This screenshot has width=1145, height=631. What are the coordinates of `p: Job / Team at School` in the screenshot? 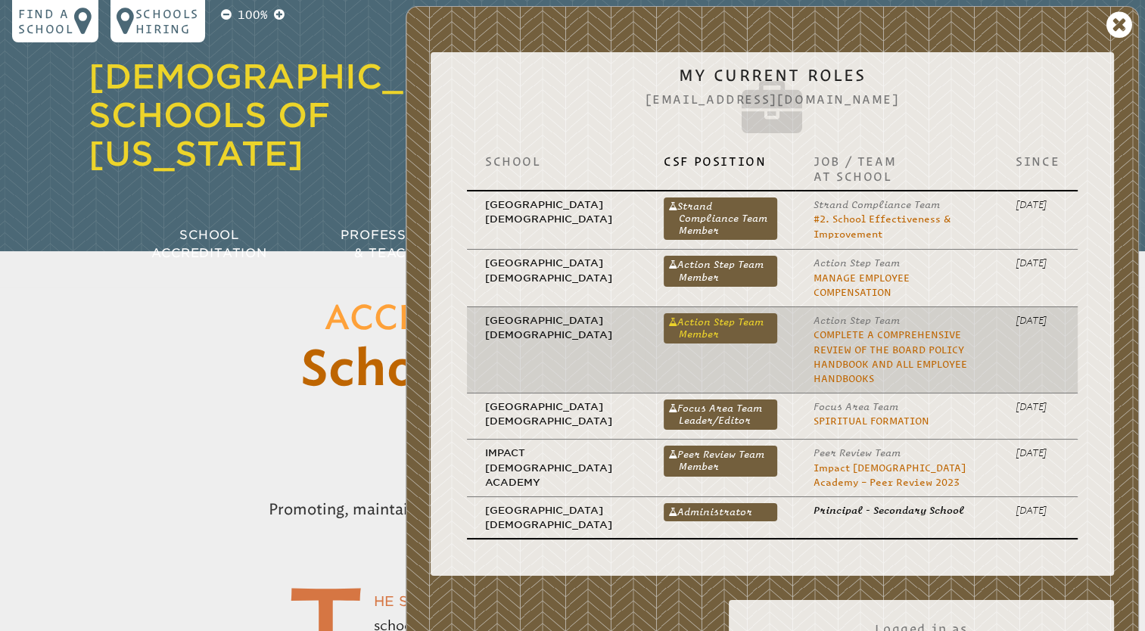 It's located at (896, 169).